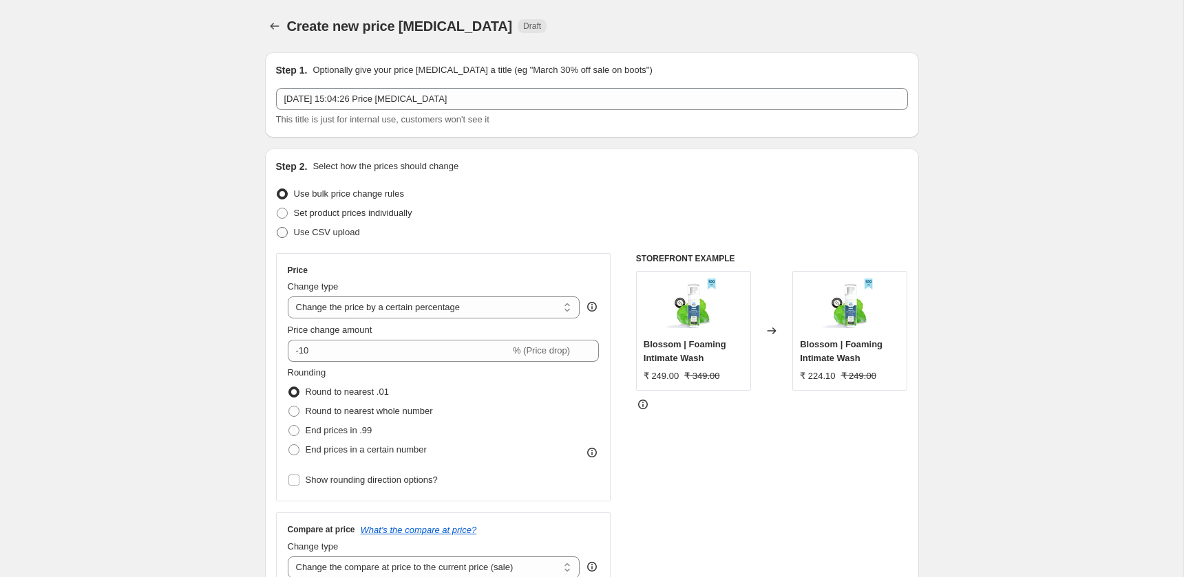 Image resolution: width=1184 pixels, height=577 pixels. Describe the element at coordinates (372, 480) in the screenshot. I see `span: Show rounding direction options?` at that location.